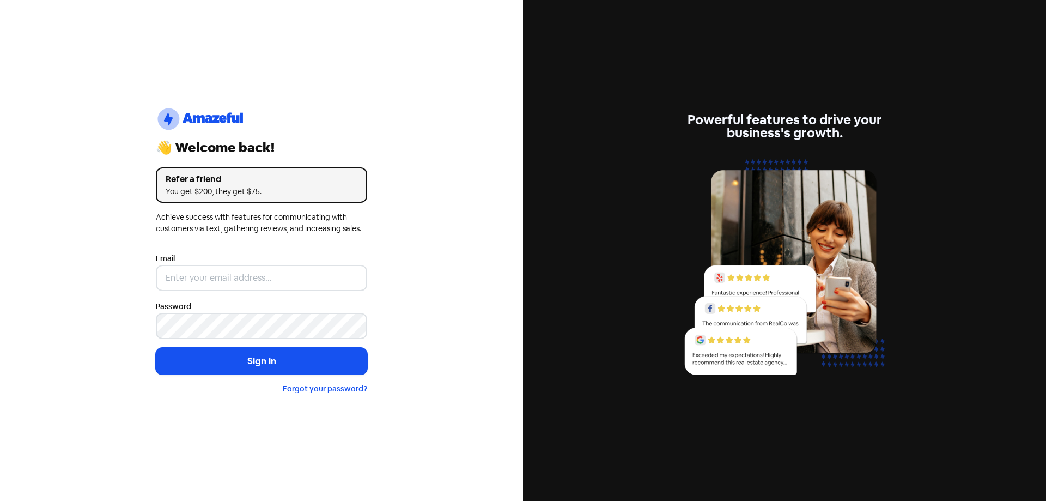 The image size is (1046, 501). Describe the element at coordinates (262, 361) in the screenshot. I see `button: Sign in` at that location.